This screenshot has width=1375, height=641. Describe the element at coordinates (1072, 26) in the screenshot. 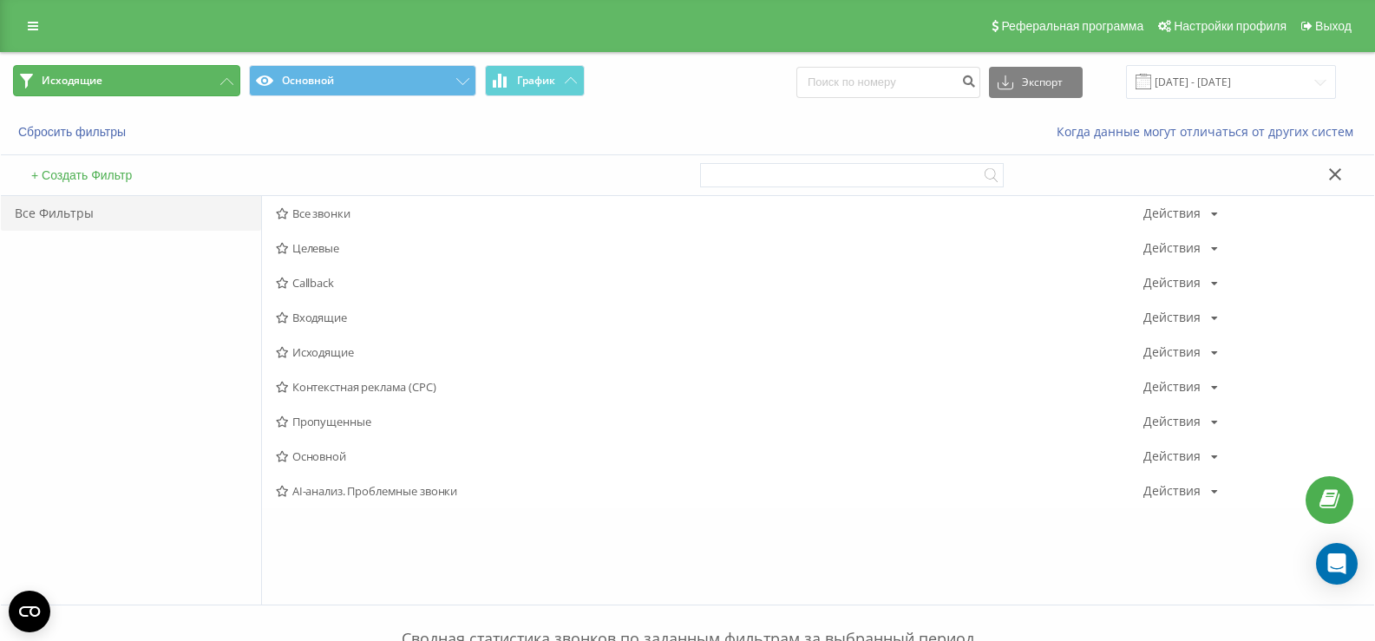

I see `span: Реферальная программа` at that location.